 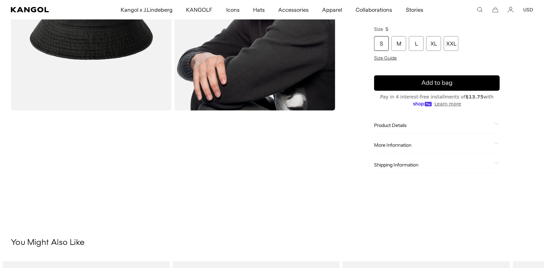 What do you see at coordinates (432, 145) in the screenshot?
I see `span: More Information` at bounding box center [432, 145].